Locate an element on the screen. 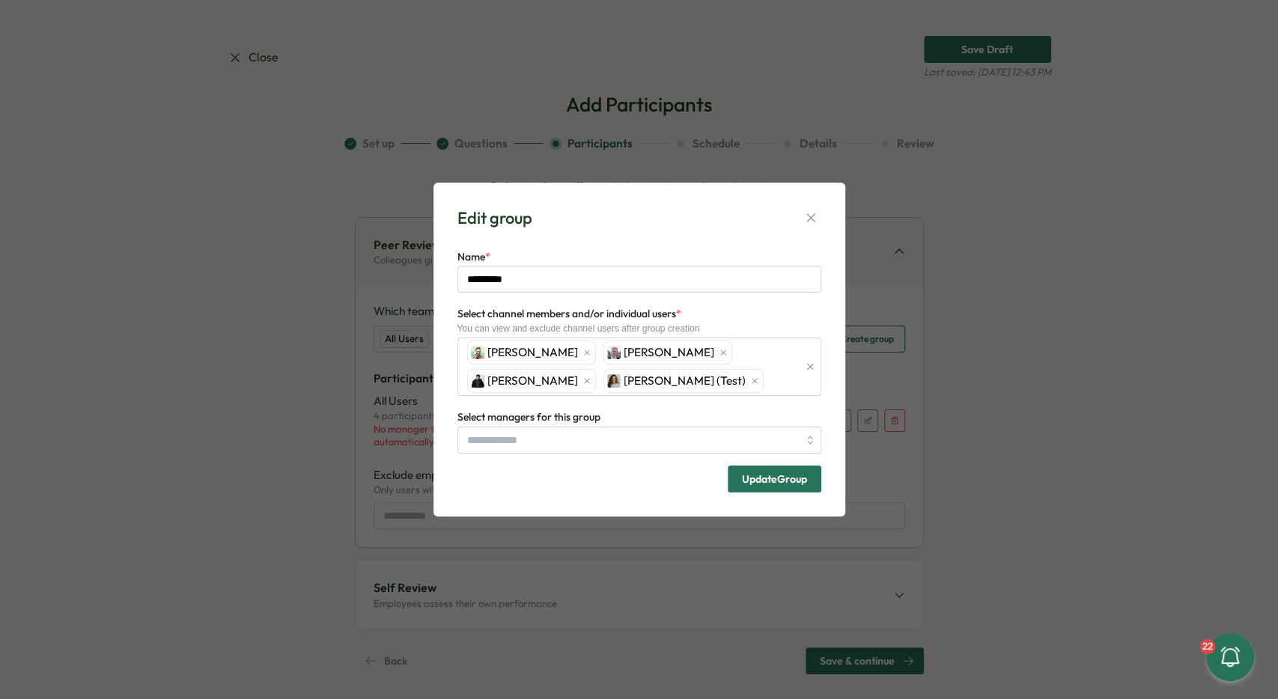 The height and width of the screenshot is (699, 1278). label: Name is located at coordinates (474, 258).